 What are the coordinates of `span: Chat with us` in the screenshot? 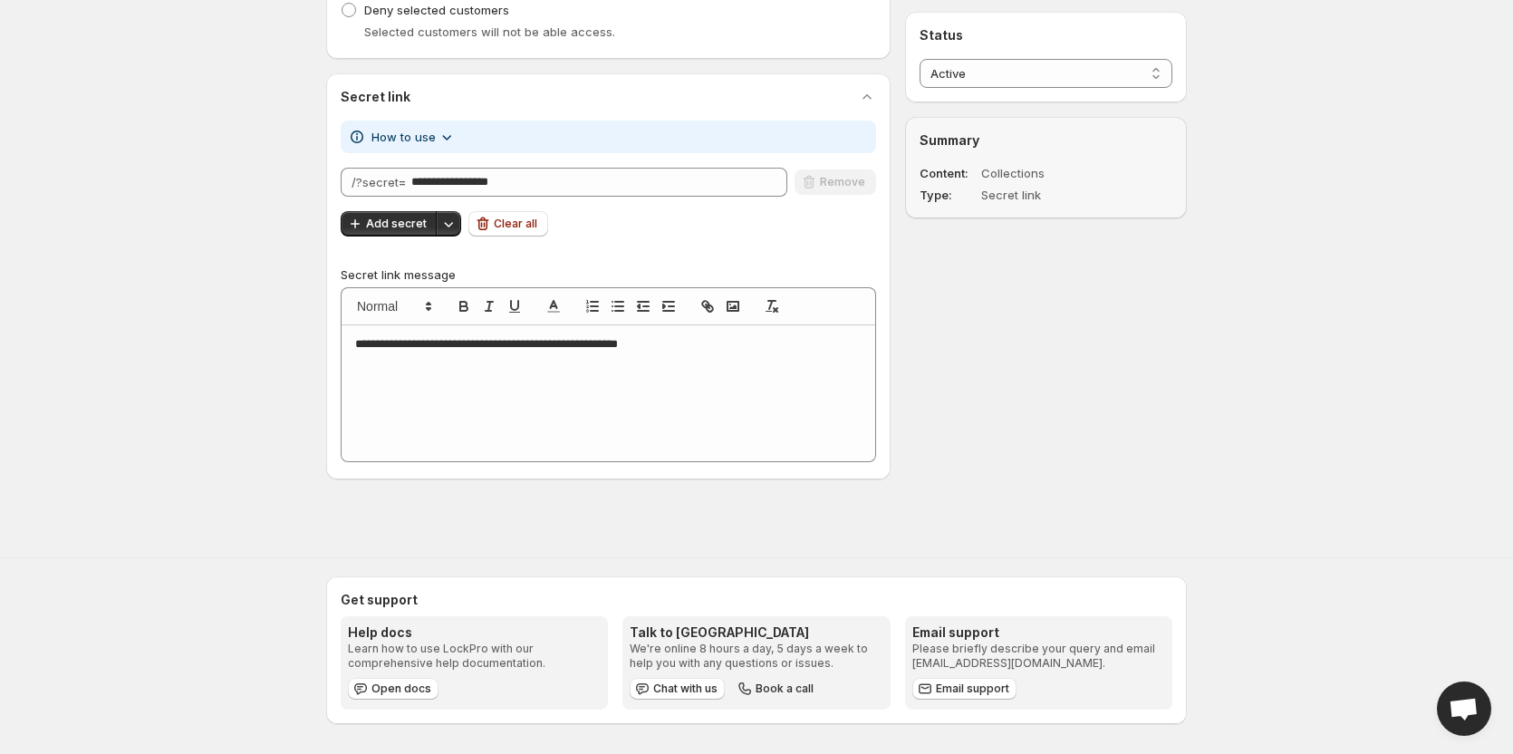 It's located at (685, 688).